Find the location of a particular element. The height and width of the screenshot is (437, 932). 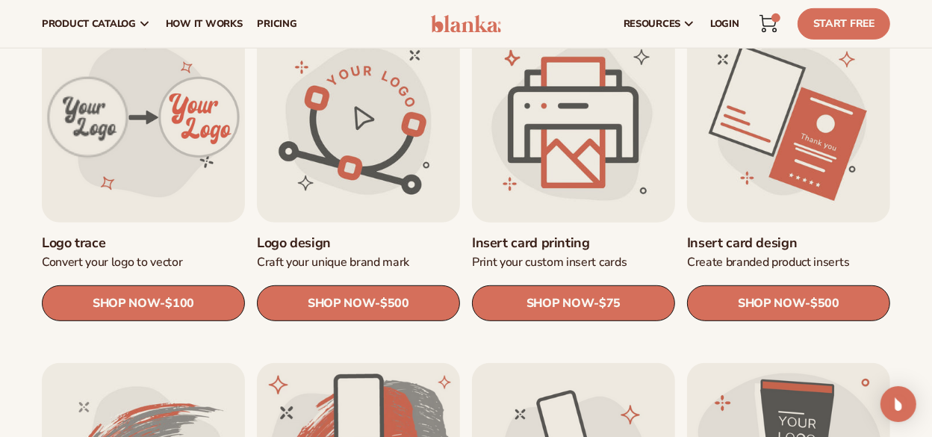

span: product catalog is located at coordinates (89, 24).